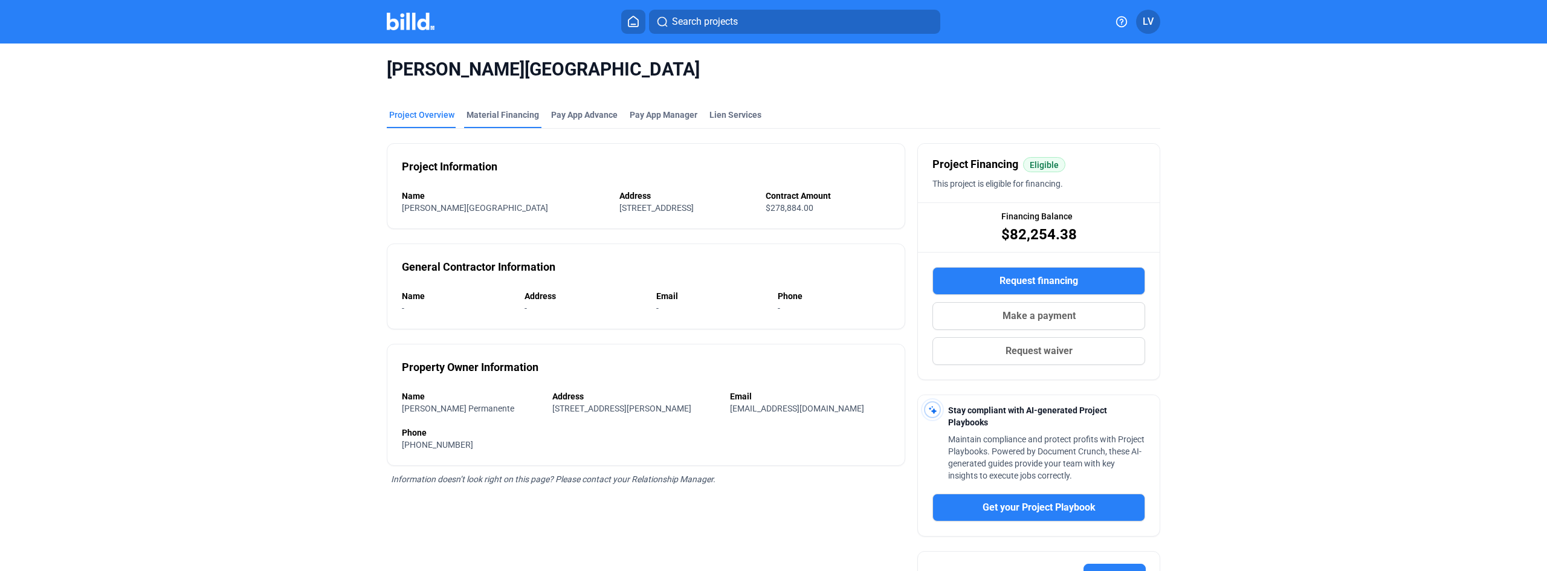 The width and height of the screenshot is (1547, 571). What do you see at coordinates (503, 115) in the screenshot?
I see `div: Material Financing` at bounding box center [503, 115].